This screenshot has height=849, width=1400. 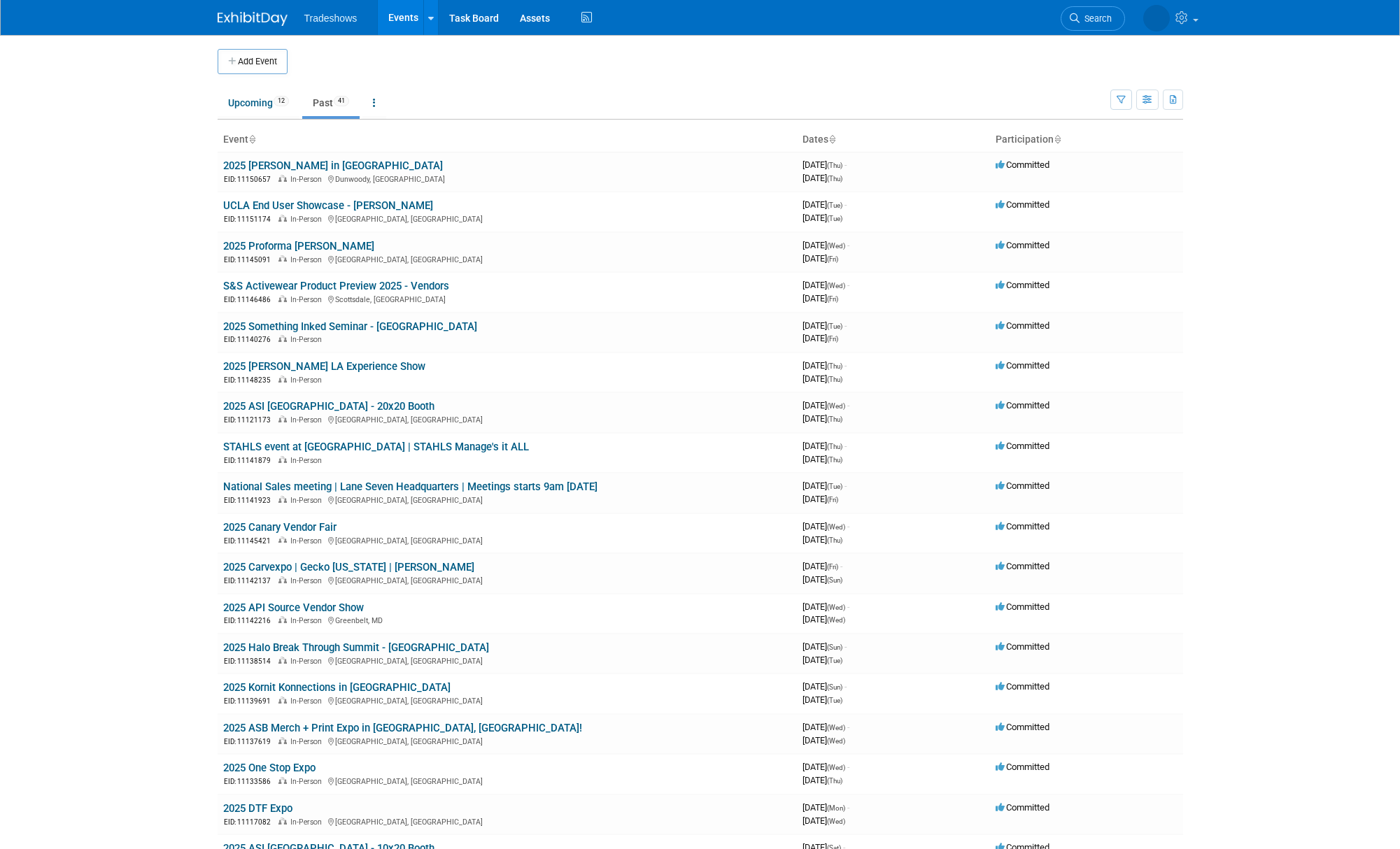 I want to click on img: ExhibitDay, so click(x=253, y=19).